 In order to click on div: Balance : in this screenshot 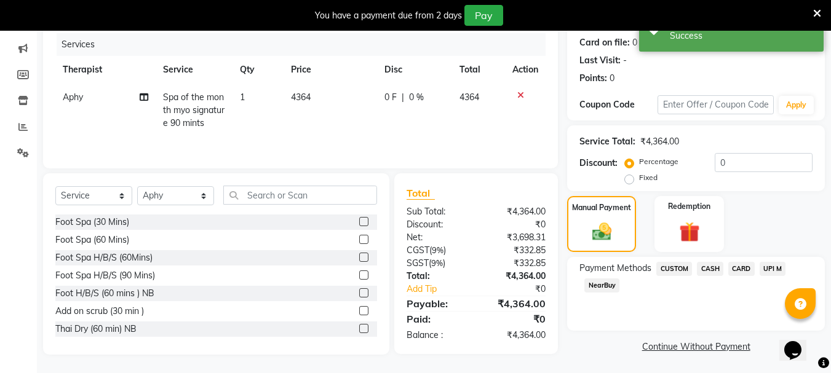, I will do `click(437, 335)`.